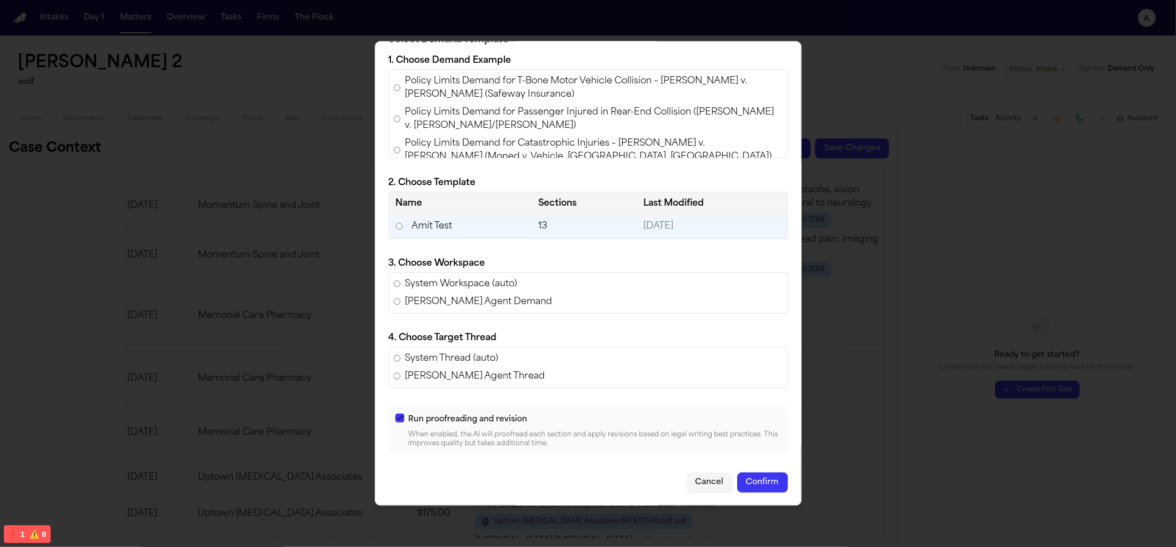 The image size is (1176, 547). Describe the element at coordinates (589, 263) in the screenshot. I see `p: 3. Choose Workspace` at that location.